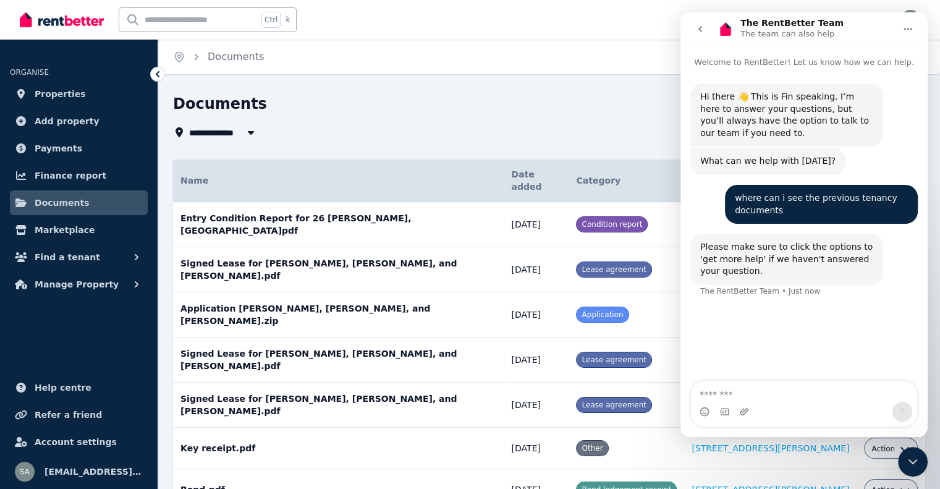 Image resolution: width=940 pixels, height=489 pixels. What do you see at coordinates (79, 415) in the screenshot?
I see `a: Refer a friend` at bounding box center [79, 415].